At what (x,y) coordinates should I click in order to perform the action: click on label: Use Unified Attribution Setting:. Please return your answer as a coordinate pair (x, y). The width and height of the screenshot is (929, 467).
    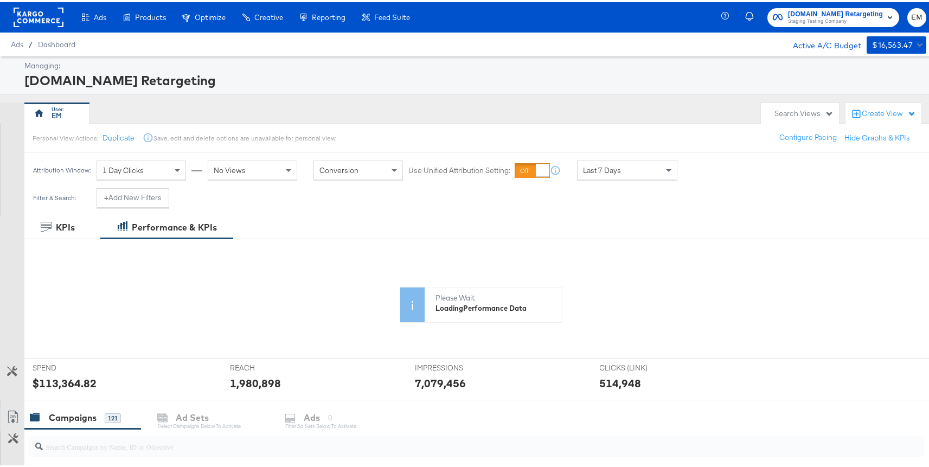
    Looking at the image, I should click on (459, 168).